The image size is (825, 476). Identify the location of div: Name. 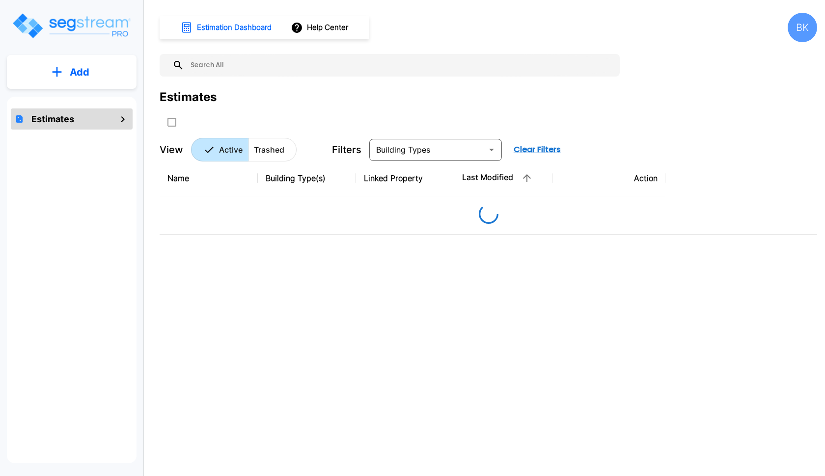
(209, 178).